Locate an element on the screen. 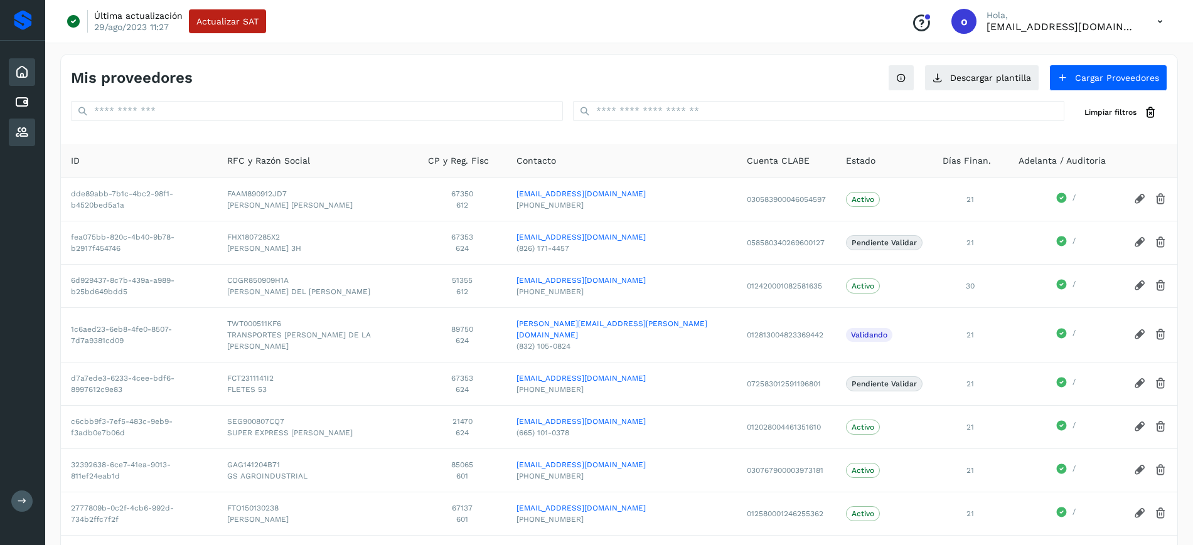  span: 89750 is located at coordinates (462, 330).